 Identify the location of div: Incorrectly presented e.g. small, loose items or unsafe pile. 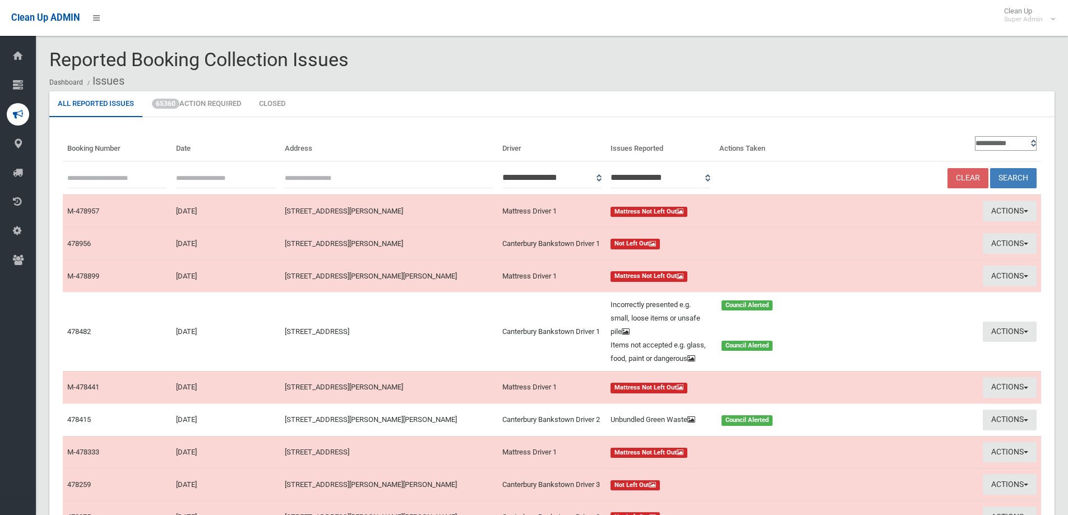
(659, 318).